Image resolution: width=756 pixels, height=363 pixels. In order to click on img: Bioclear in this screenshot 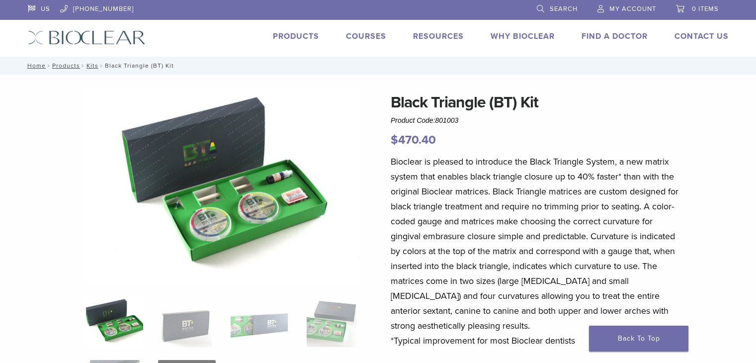, I will do `click(86, 37)`.